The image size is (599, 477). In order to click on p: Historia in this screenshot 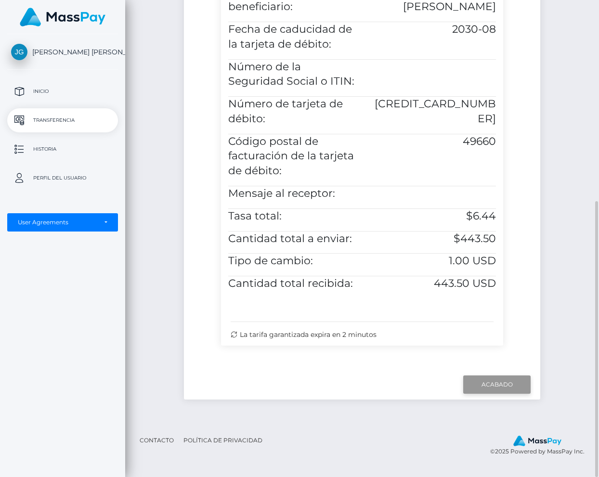, I will do `click(63, 149)`.